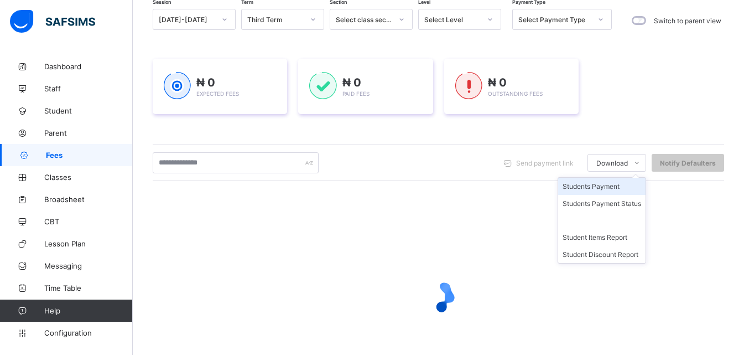 The width and height of the screenshot is (744, 355). What do you see at coordinates (88, 332) in the screenshot?
I see `span: Configuration` at bounding box center [88, 332].